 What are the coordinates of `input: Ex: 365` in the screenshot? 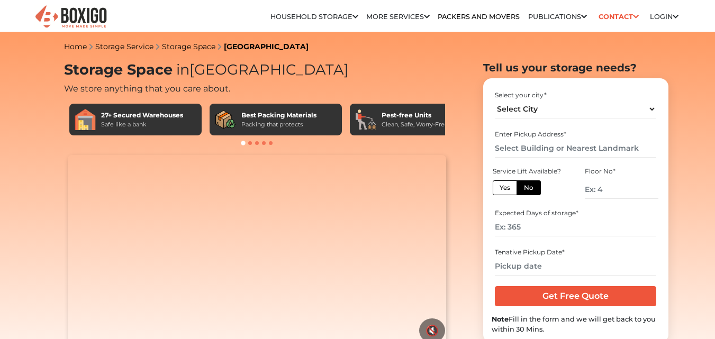 It's located at (575, 227).